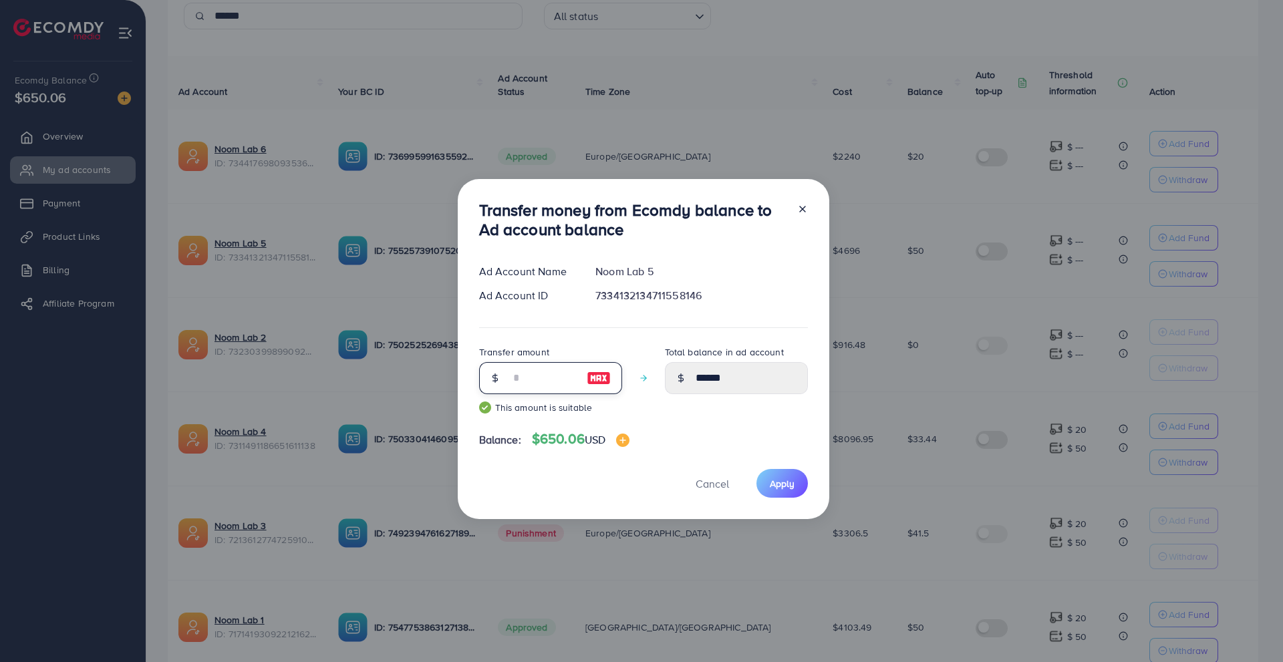  Describe the element at coordinates (485, 408) in the screenshot. I see `img: guide` at that location.